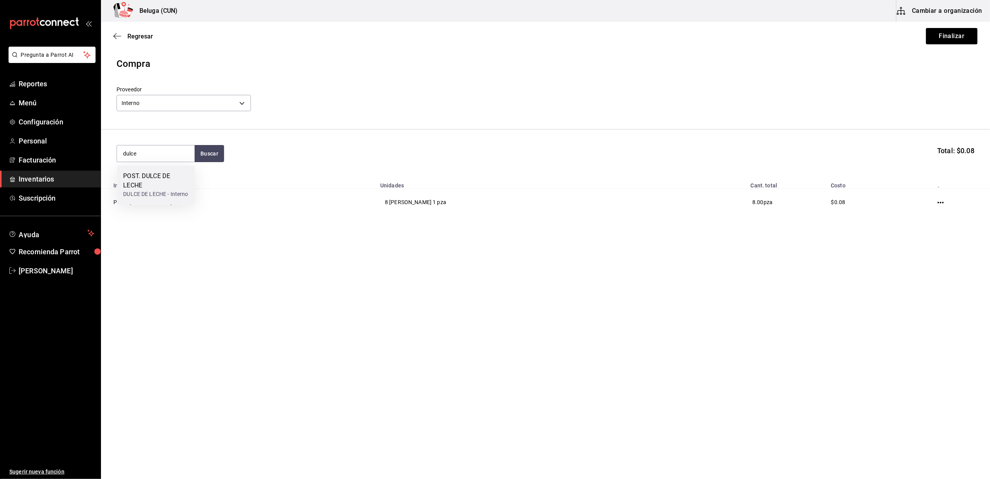  I want to click on th: Cant. total, so click(716, 183).